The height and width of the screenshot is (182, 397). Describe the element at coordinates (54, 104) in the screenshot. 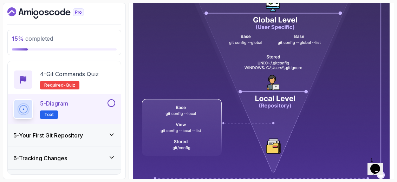

I see `p: 5 - Diagram` at that location.